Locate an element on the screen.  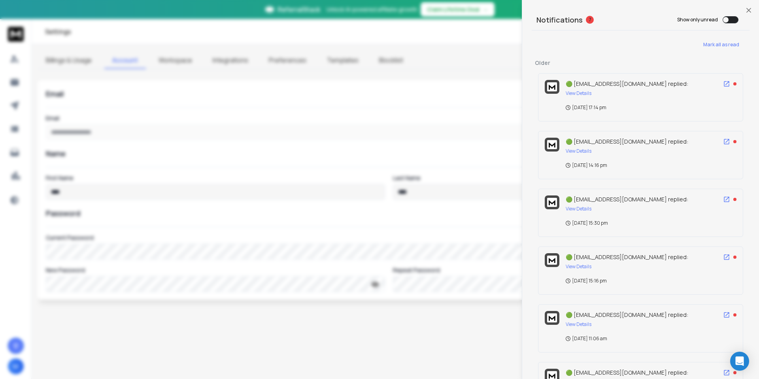
span: Mark all as read is located at coordinates (721, 45).